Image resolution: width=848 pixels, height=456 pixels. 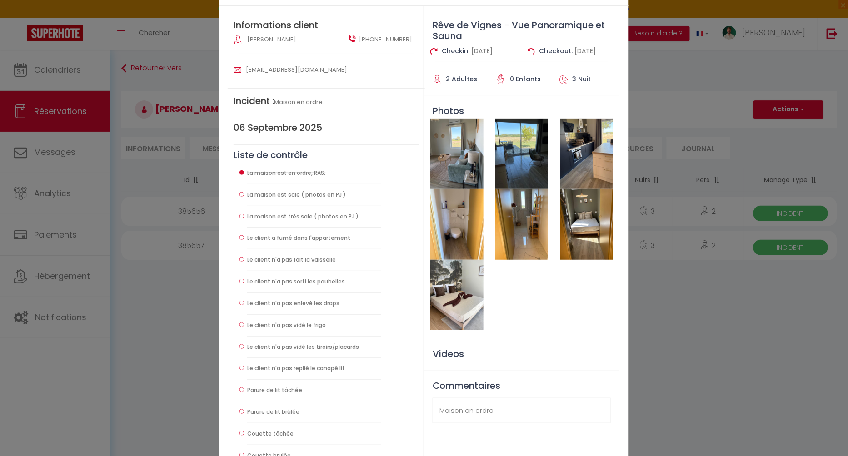 What do you see at coordinates (314, 282) in the screenshot?
I see `li: Le client n'a pas sorti les poubelles` at bounding box center [314, 282].